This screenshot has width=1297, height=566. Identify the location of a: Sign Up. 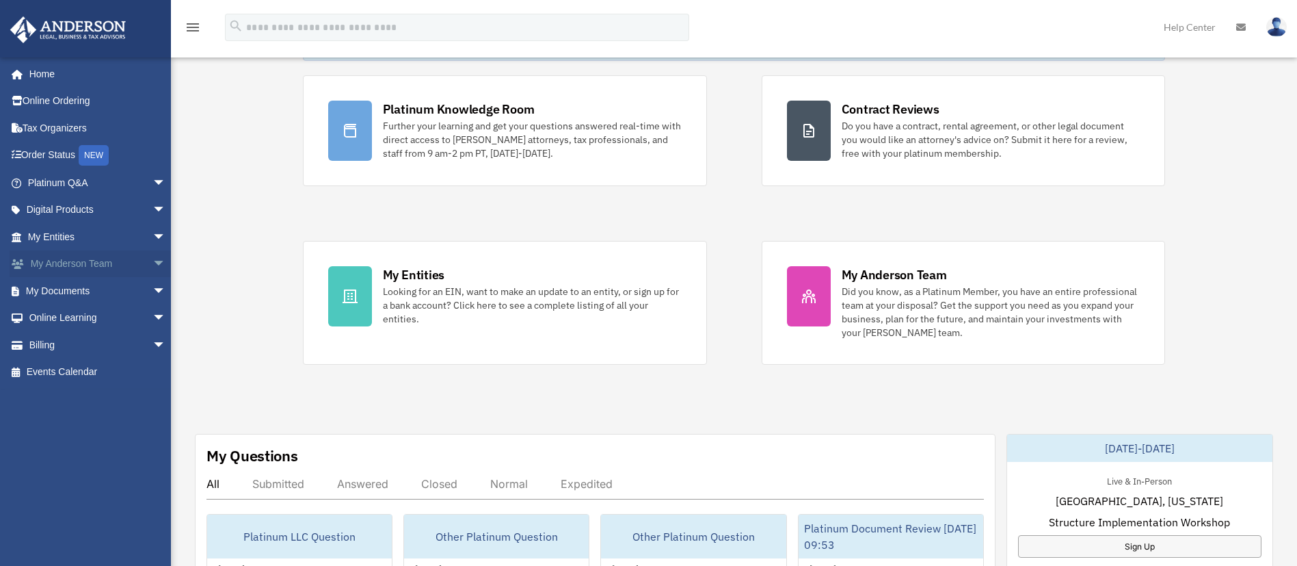
(1140, 546).